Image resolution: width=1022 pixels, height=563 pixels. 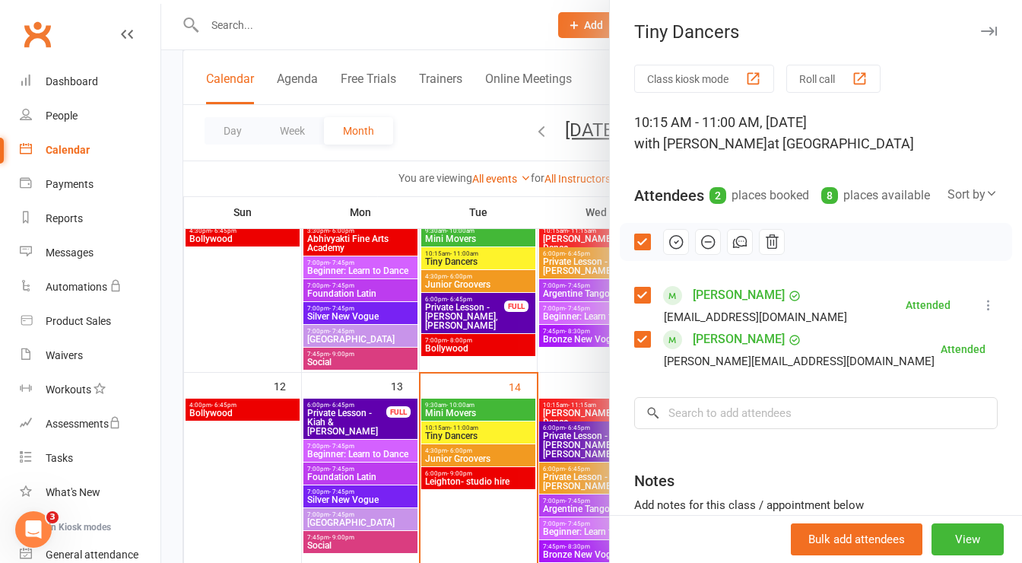 What do you see at coordinates (718, 195) in the screenshot?
I see `div: 2` at bounding box center [718, 195].